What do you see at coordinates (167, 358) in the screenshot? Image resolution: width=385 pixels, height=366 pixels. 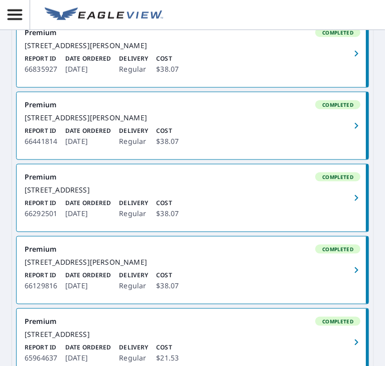 I see `p: $21.53` at bounding box center [167, 358].